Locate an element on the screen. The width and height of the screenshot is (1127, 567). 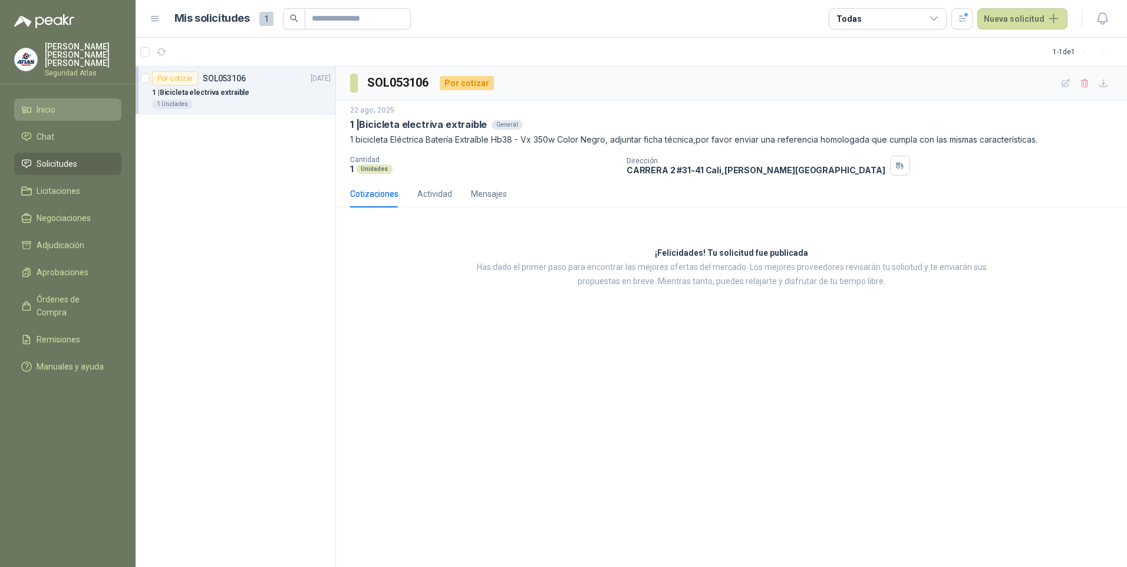
div: General is located at coordinates (507, 125).